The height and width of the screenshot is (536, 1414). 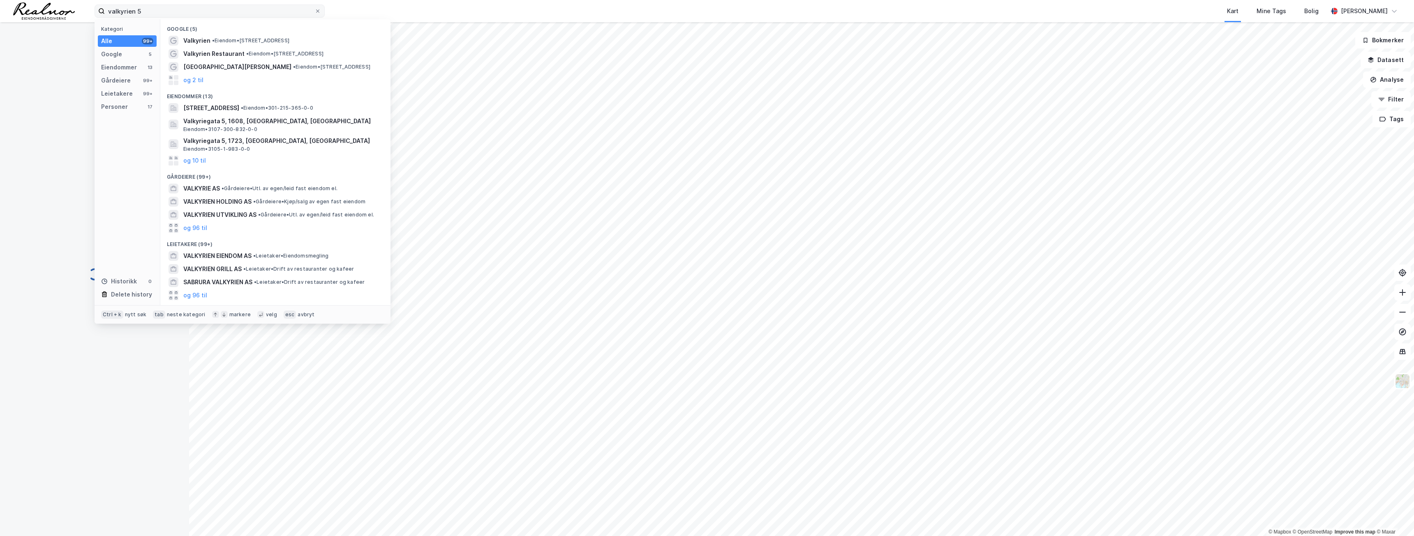 I want to click on input: Søk på adresse, matrikkel, gårdeiere, leietakere eller personer, so click(x=210, y=11).